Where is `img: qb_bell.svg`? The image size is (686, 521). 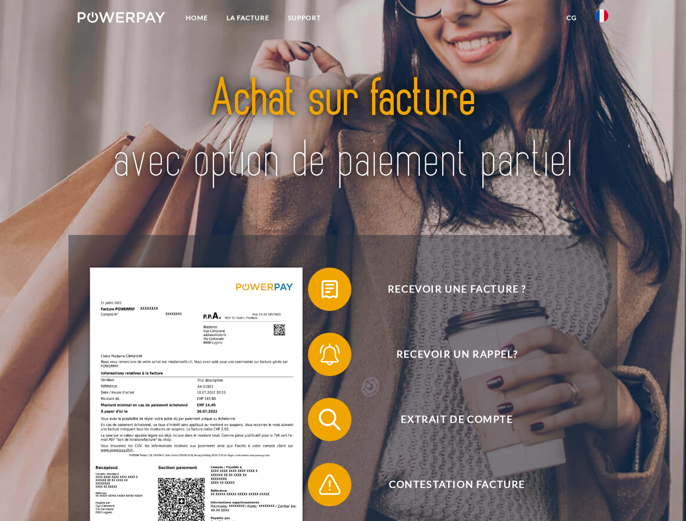 img: qb_bell.svg is located at coordinates (330, 355).